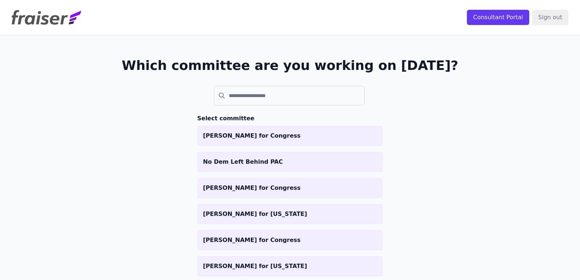 The height and width of the screenshot is (280, 580). What do you see at coordinates (290, 162) in the screenshot?
I see `p: No Dem Left Behind PAC` at bounding box center [290, 162].